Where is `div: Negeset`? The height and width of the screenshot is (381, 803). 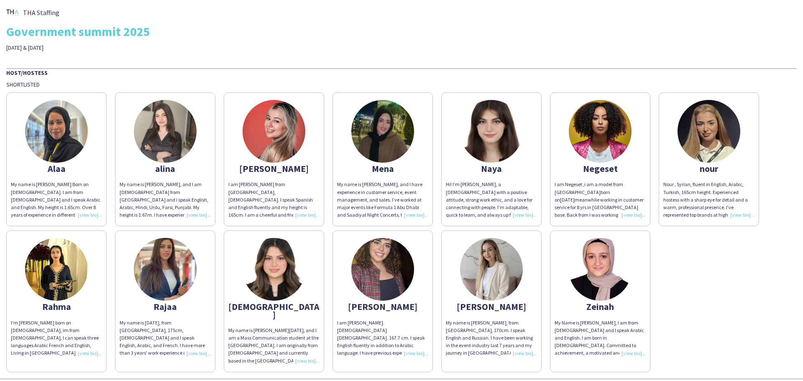 div: Negeset is located at coordinates (600, 168).